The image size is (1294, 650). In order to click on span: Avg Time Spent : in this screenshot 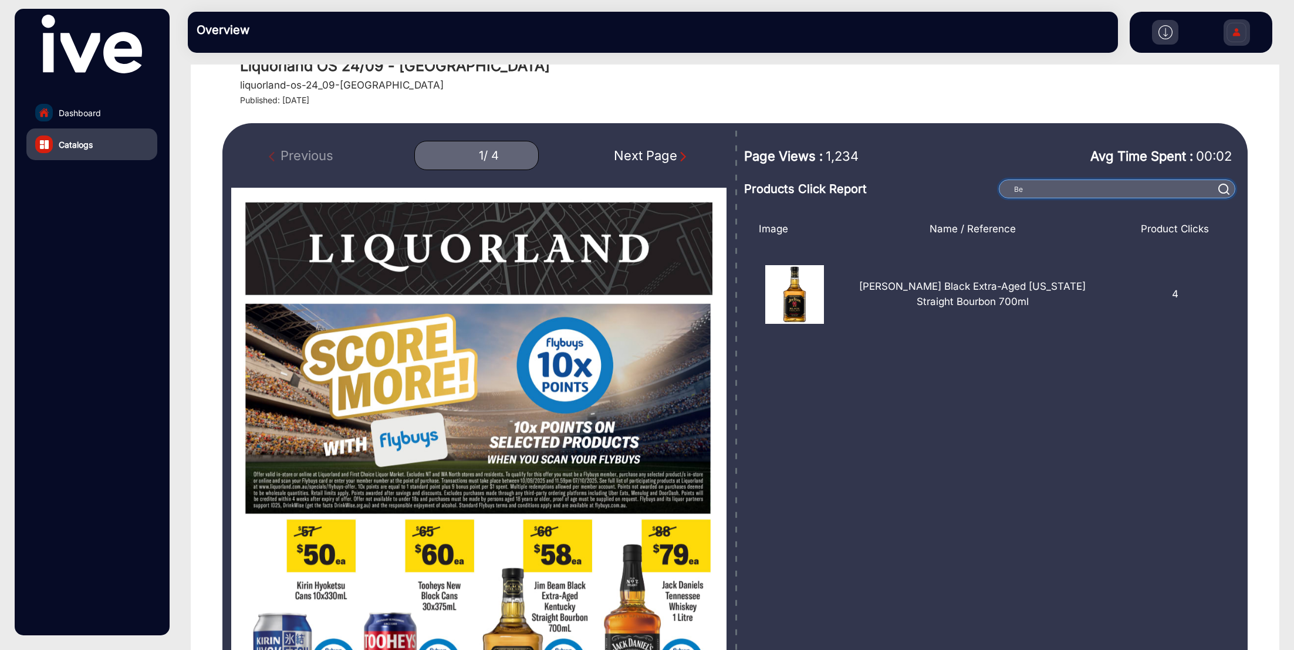, I will do `click(1141, 156)`.